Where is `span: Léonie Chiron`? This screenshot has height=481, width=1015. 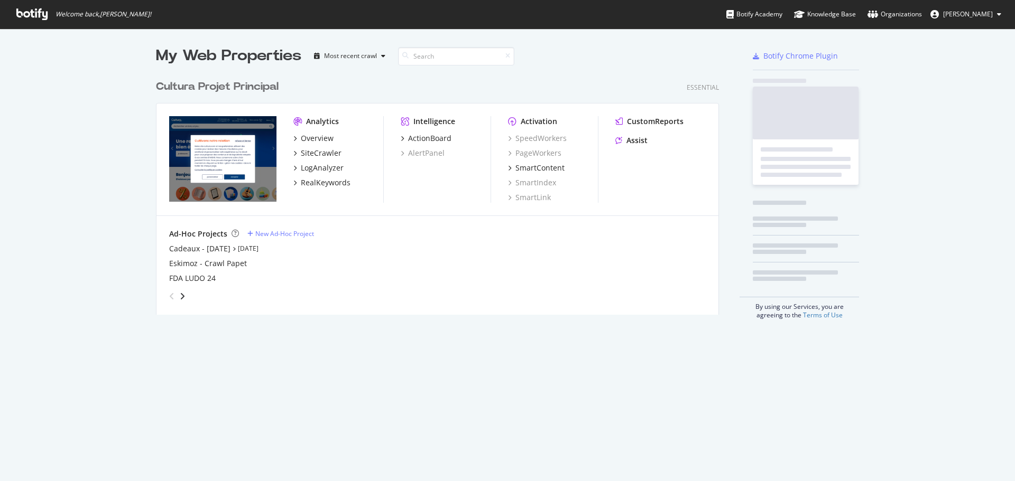 span: Léonie Chiron is located at coordinates (968, 14).